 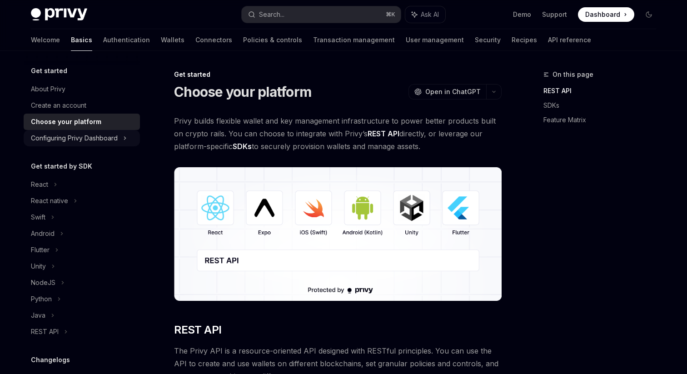 I want to click on span: On this page, so click(x=573, y=75).